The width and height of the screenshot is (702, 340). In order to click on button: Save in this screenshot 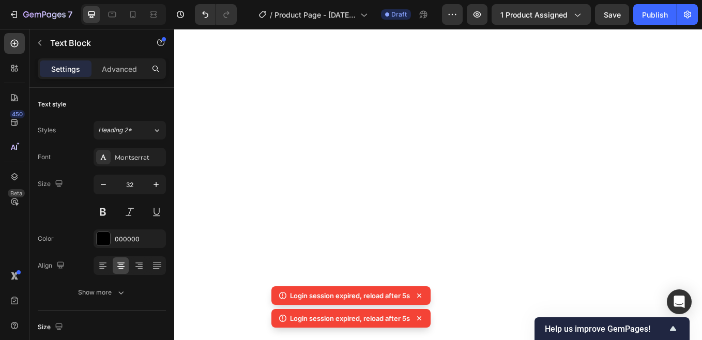, I will do `click(612, 14)`.